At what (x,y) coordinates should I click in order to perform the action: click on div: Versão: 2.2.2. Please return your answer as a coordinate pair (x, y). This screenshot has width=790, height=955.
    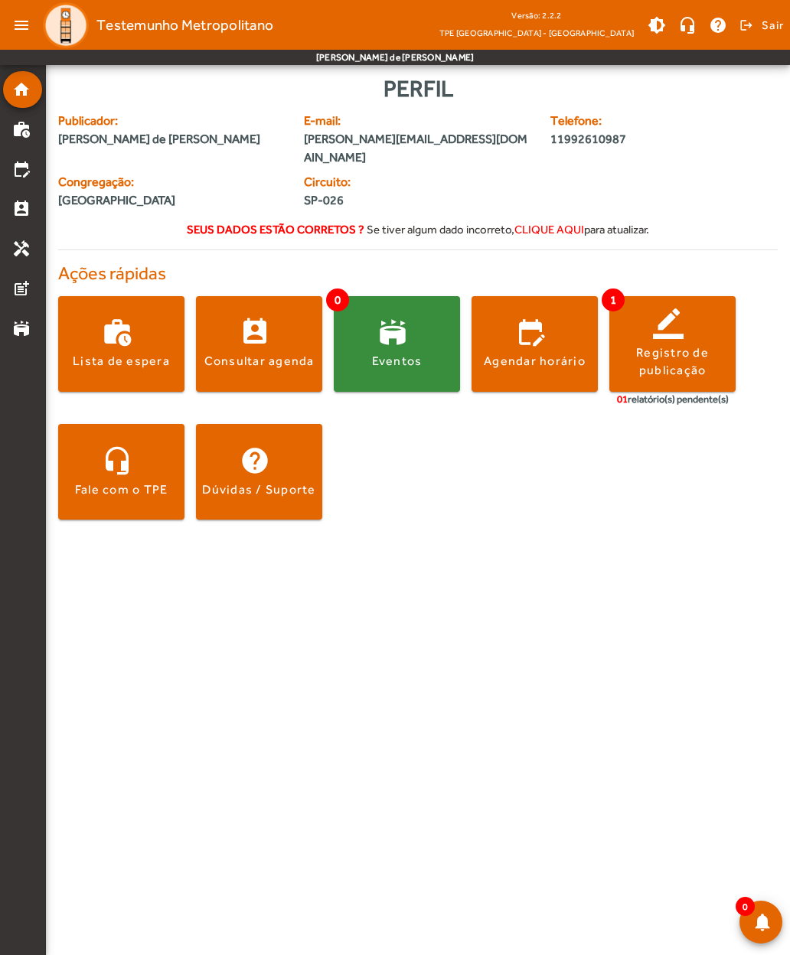
    Looking at the image, I should click on (537, 15).